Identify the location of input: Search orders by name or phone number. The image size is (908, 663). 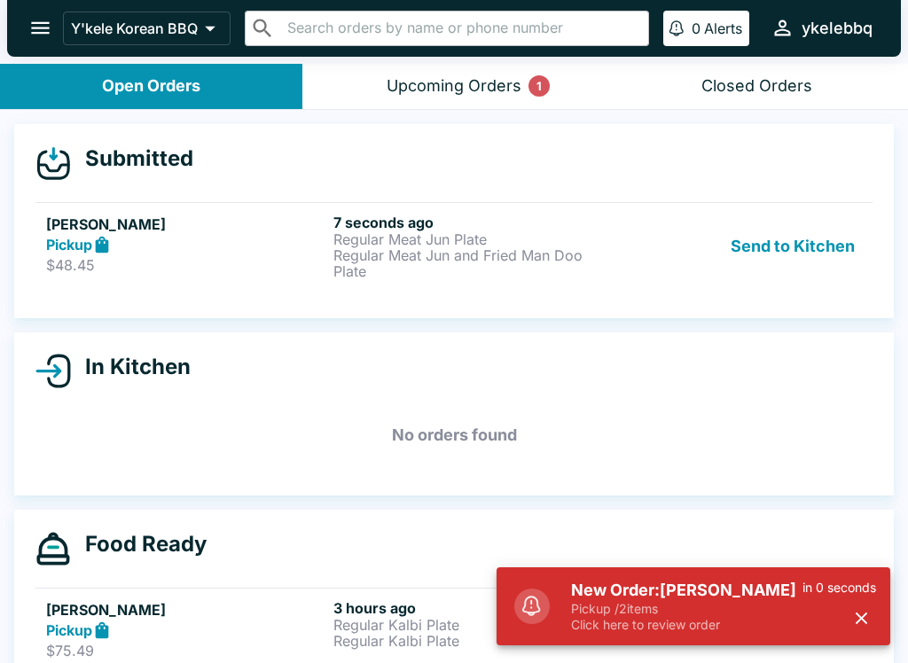
(461, 28).